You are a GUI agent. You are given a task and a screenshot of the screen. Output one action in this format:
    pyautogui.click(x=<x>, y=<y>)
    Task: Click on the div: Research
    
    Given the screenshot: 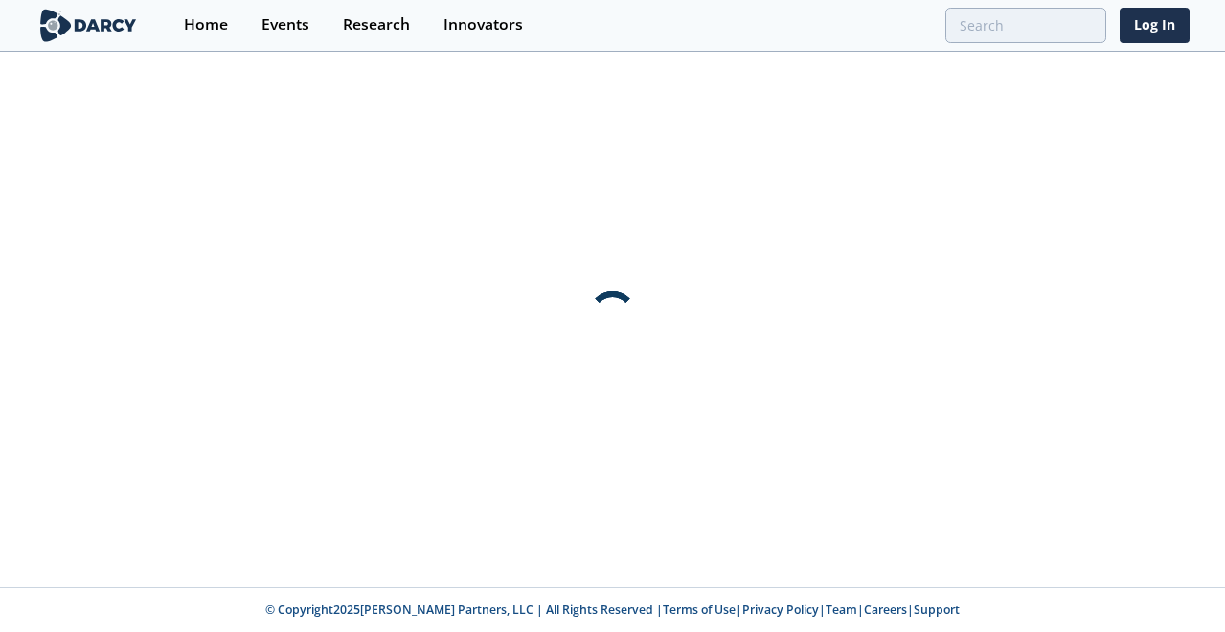 What is the action you would take?
    pyautogui.click(x=376, y=25)
    